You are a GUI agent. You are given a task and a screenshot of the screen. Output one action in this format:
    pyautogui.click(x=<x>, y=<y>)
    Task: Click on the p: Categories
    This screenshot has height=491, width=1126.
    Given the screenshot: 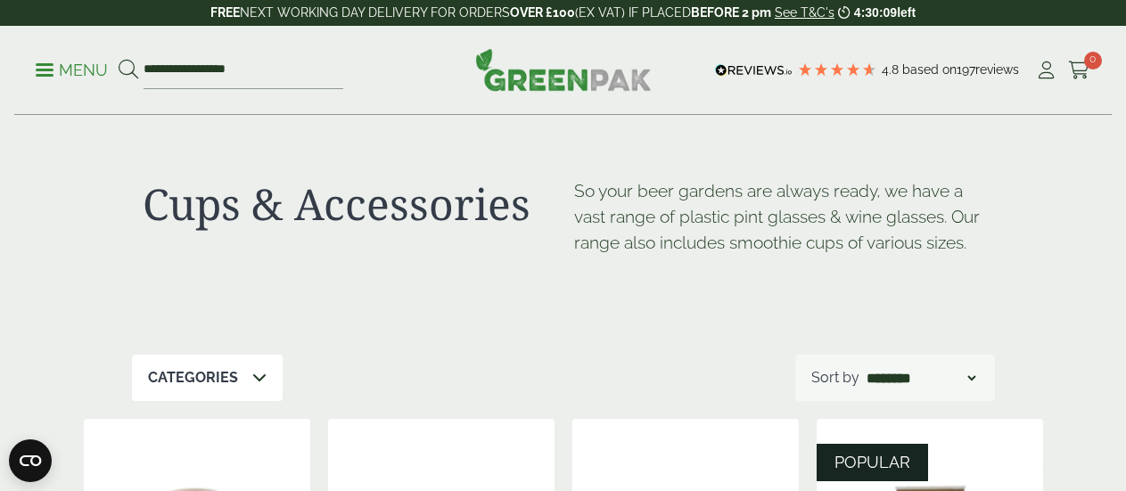 What is the action you would take?
    pyautogui.click(x=192, y=378)
    